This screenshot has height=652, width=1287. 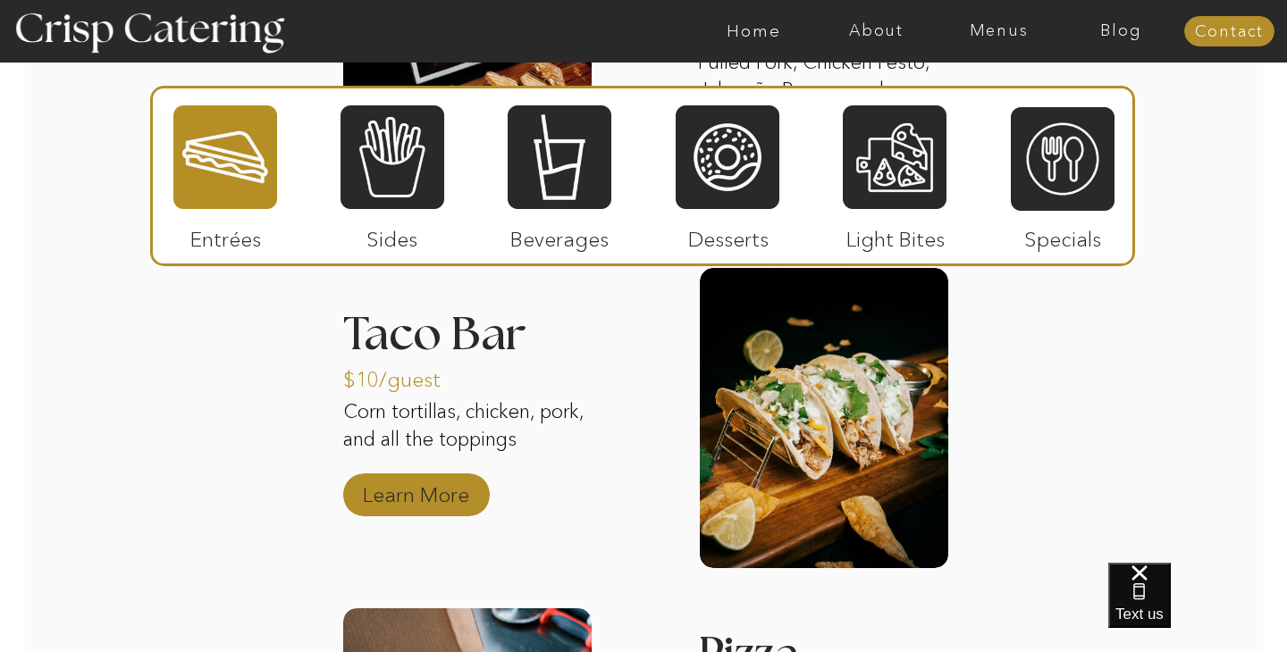 What do you see at coordinates (391, 235) in the screenshot?
I see `p: Sides` at bounding box center [391, 235].